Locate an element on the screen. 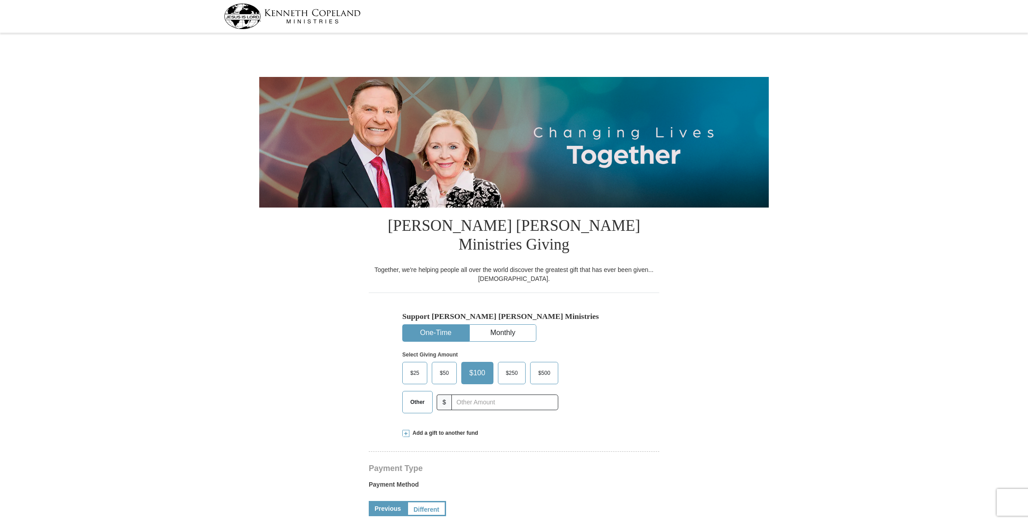  button: One-Time is located at coordinates (436, 333).